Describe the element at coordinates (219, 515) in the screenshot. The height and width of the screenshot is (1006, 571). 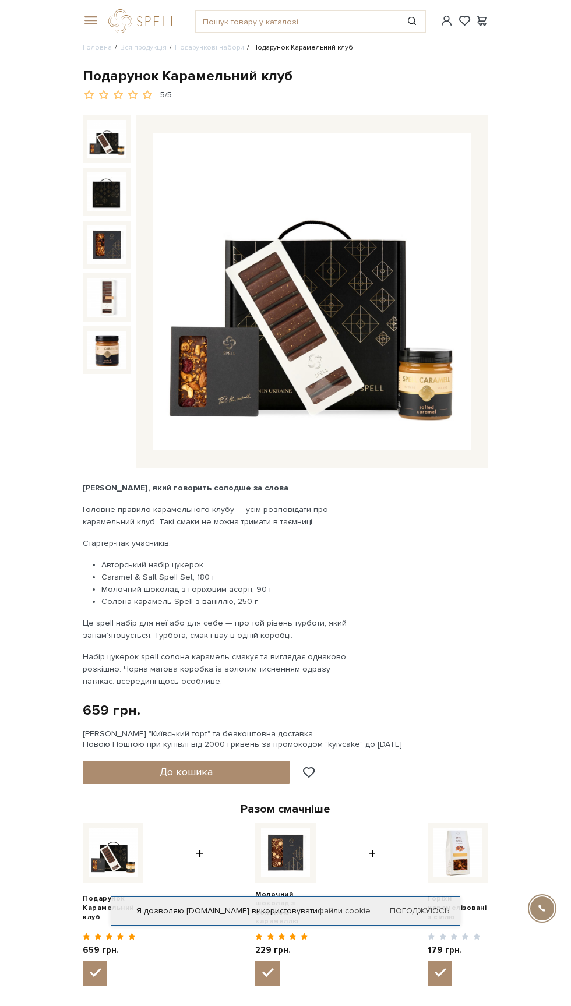
I see `p: Головне правило карамельного клубу — усім розповідати про карамельний клуб. Такі смаки не можна т...` at that location.